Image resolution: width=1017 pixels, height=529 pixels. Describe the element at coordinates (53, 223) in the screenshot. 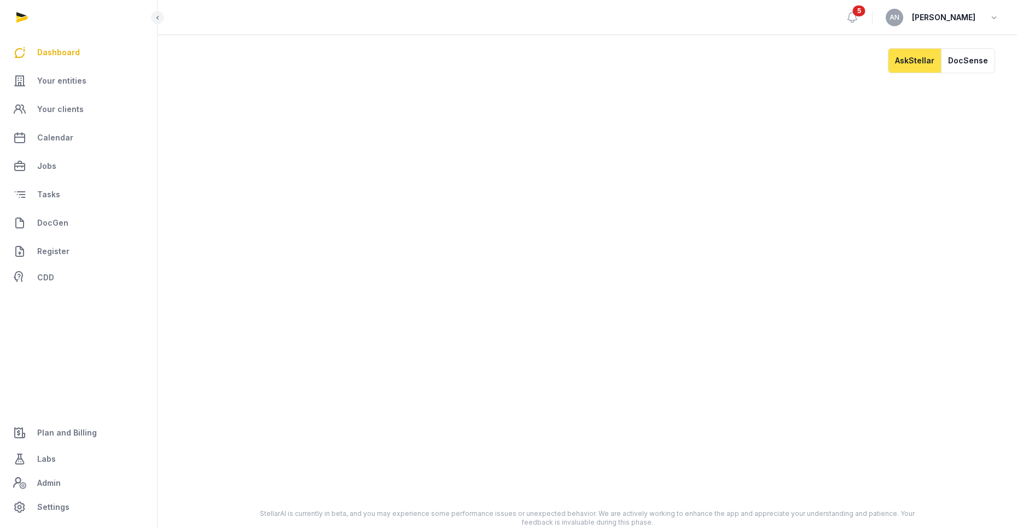

I see `span: DocGen` at that location.